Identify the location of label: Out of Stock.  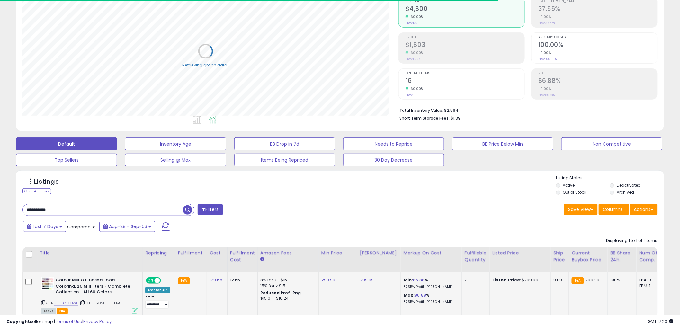
(574, 192).